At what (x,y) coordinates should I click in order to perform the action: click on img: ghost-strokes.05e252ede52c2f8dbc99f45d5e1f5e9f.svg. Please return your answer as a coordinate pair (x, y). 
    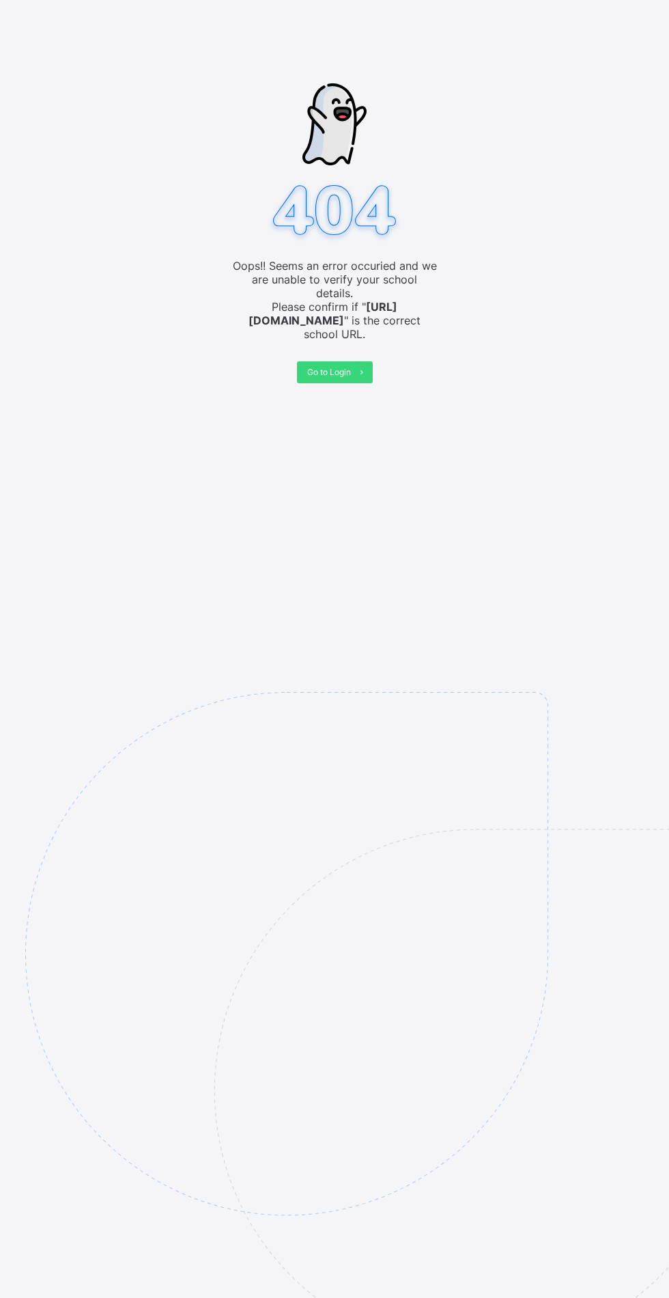
    Looking at the image, I should click on (335, 124).